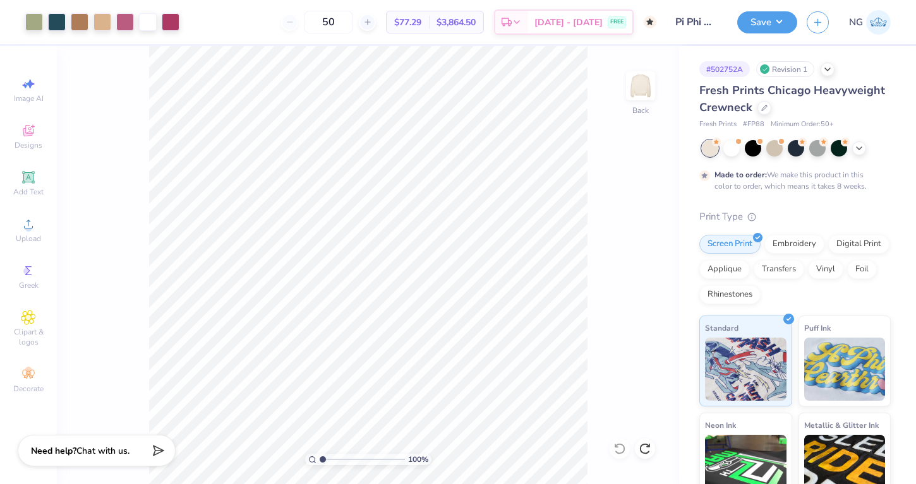 This screenshot has width=916, height=484. What do you see at coordinates (870, 22) in the screenshot?
I see `a: NG` at bounding box center [870, 22].